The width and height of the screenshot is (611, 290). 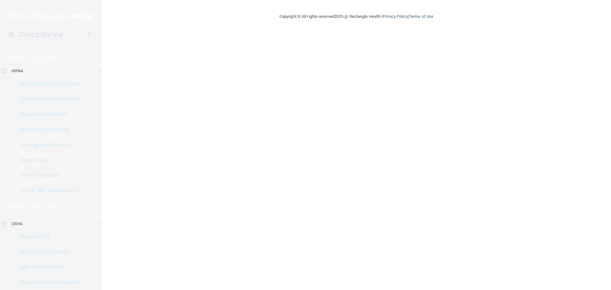 I want to click on a: Terms of Use, so click(x=421, y=16).